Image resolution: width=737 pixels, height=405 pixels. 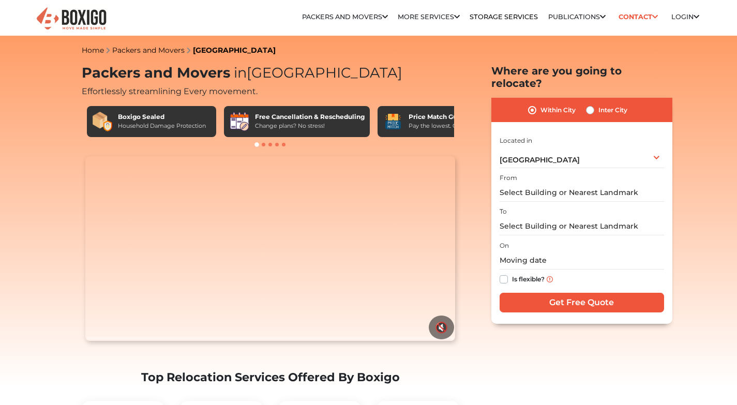 What do you see at coordinates (270, 377) in the screenshot?
I see `h2: Top Relocation Services Offered By Boxigo` at bounding box center [270, 377].